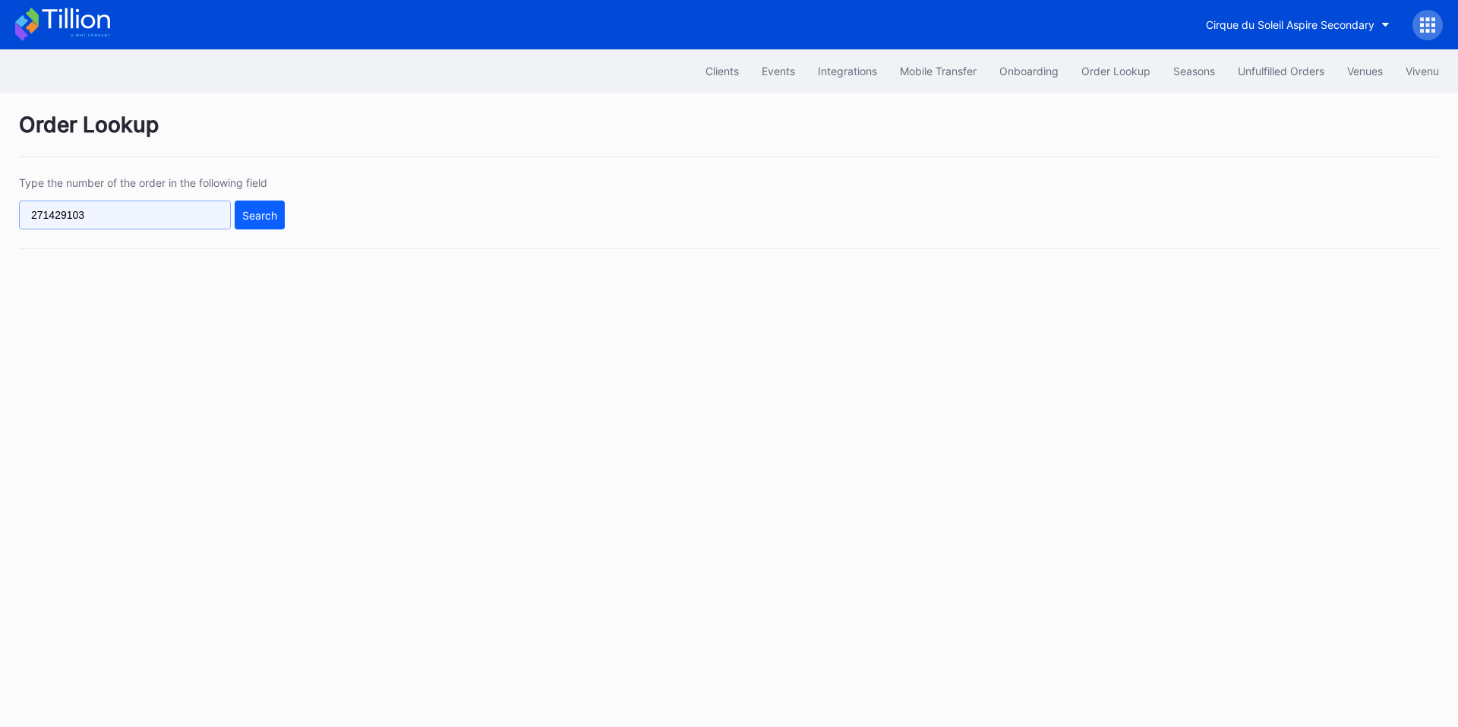  I want to click on a: Onboarding, so click(1029, 71).